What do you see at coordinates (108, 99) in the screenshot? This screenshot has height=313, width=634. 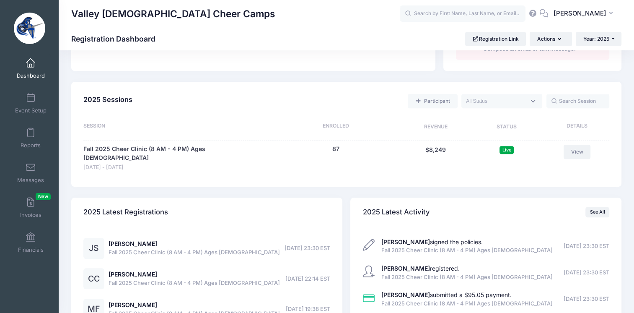 I see `span: 2025 Sessions` at bounding box center [108, 99].